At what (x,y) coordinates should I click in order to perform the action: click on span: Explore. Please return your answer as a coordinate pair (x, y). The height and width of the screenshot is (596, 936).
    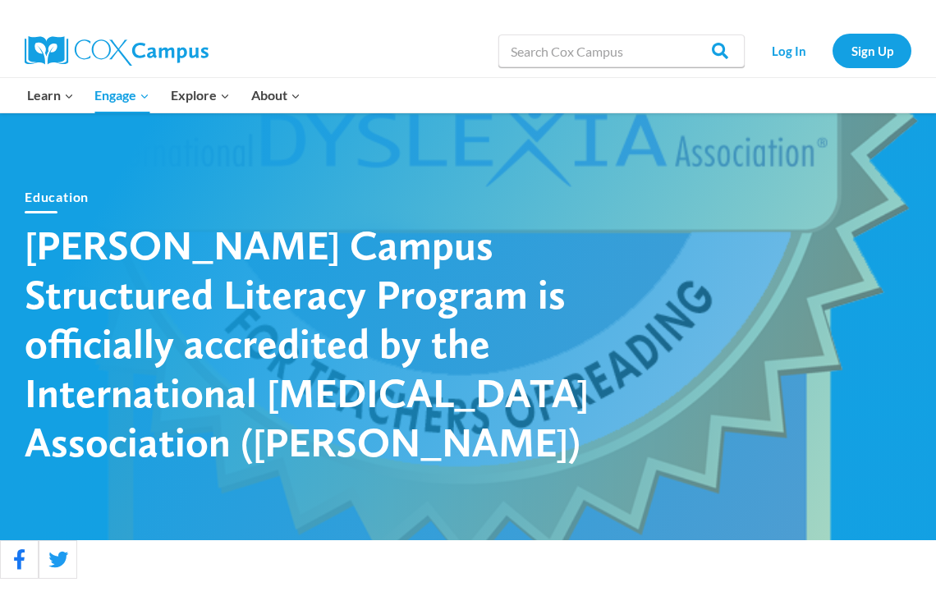
    Looking at the image, I should click on (200, 95).